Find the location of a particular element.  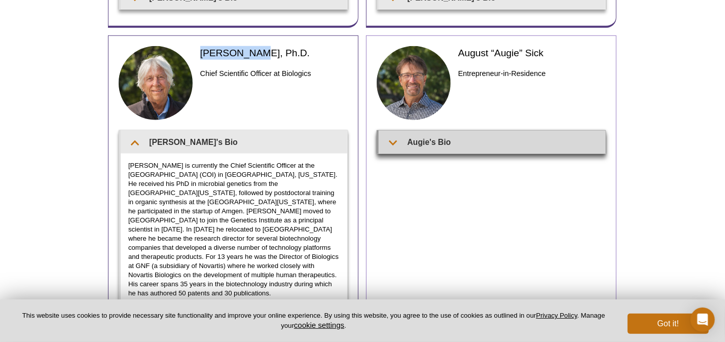

h3: Entrepreneur-in-Residence is located at coordinates (531, 73).